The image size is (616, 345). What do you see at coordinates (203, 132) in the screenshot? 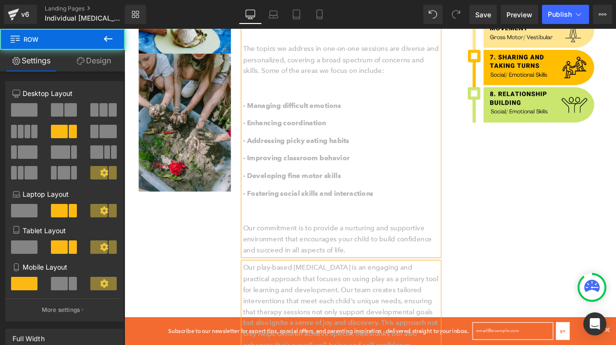
I see `strong: - Addressing picky eating habits` at bounding box center [203, 132].